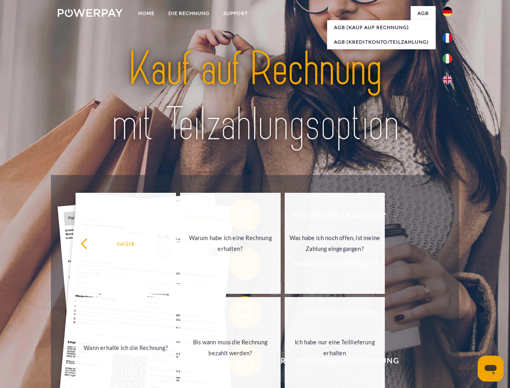 The height and width of the screenshot is (388, 510). Describe the element at coordinates (335, 243) in the screenshot. I see `a: Was habe ich noch offen, ist meine Zahlung eingegangen?` at that location.